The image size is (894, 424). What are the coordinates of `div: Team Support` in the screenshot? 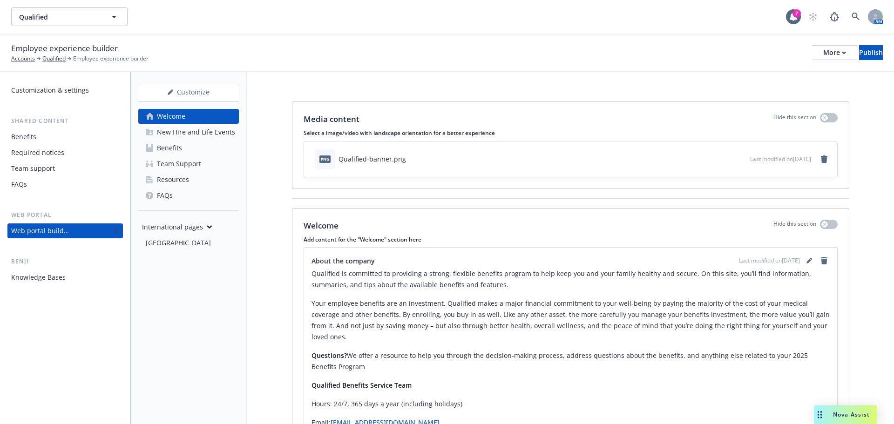 It's located at (179, 164).